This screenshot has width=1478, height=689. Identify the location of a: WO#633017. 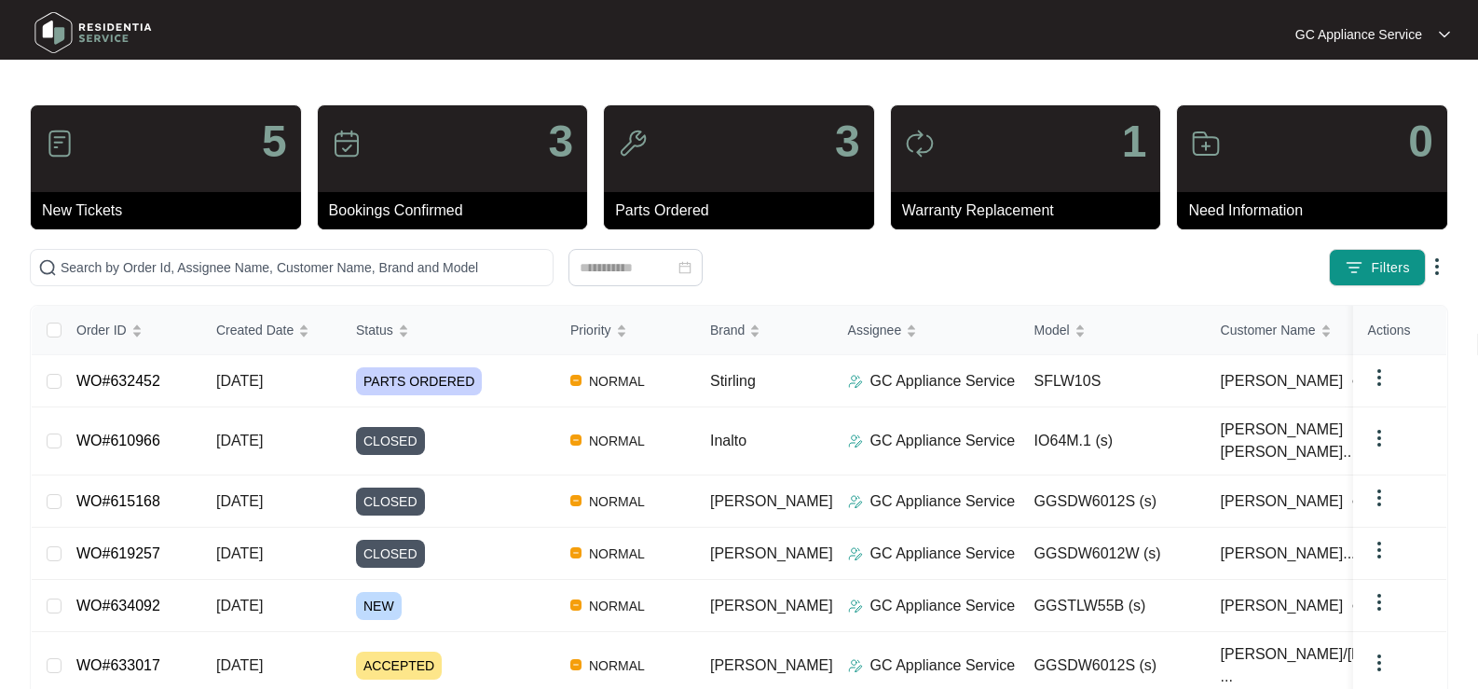
(118, 665).